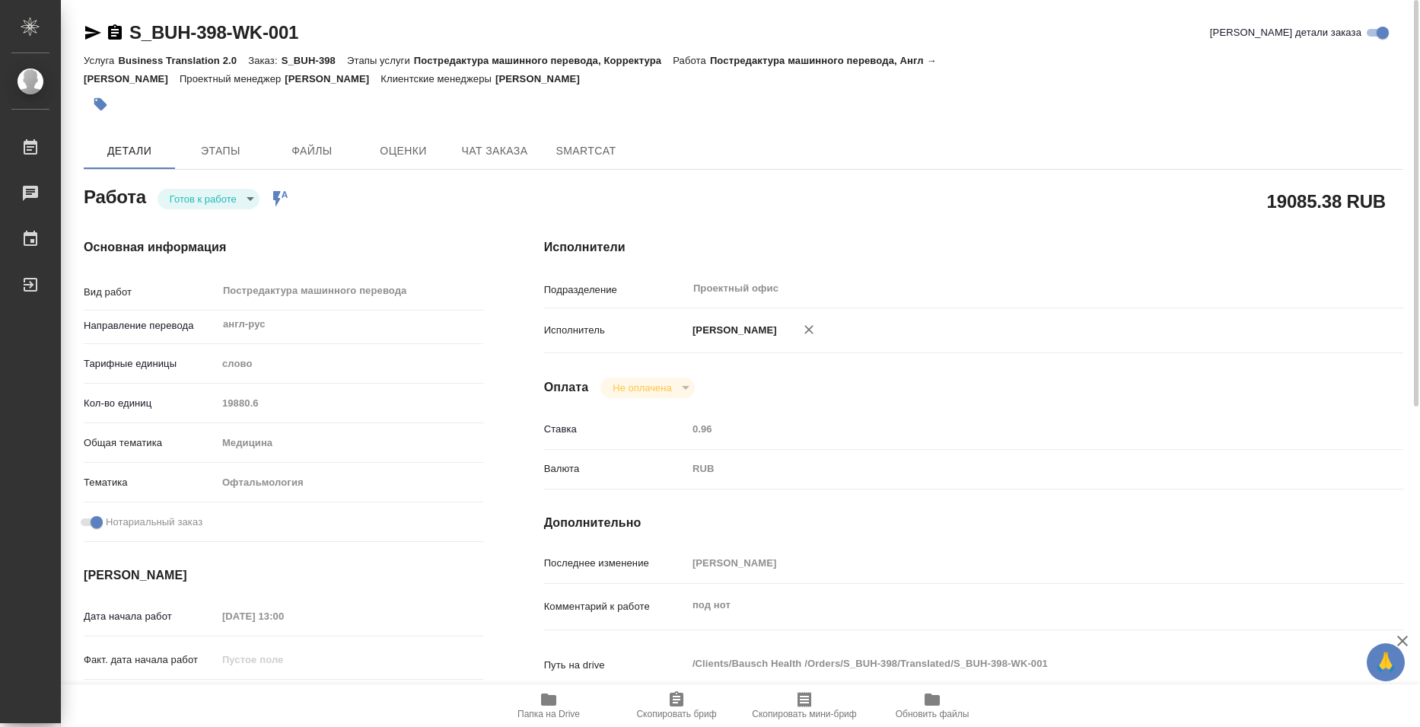 Image resolution: width=1420 pixels, height=727 pixels. I want to click on p: Тарифные единицы, so click(150, 364).